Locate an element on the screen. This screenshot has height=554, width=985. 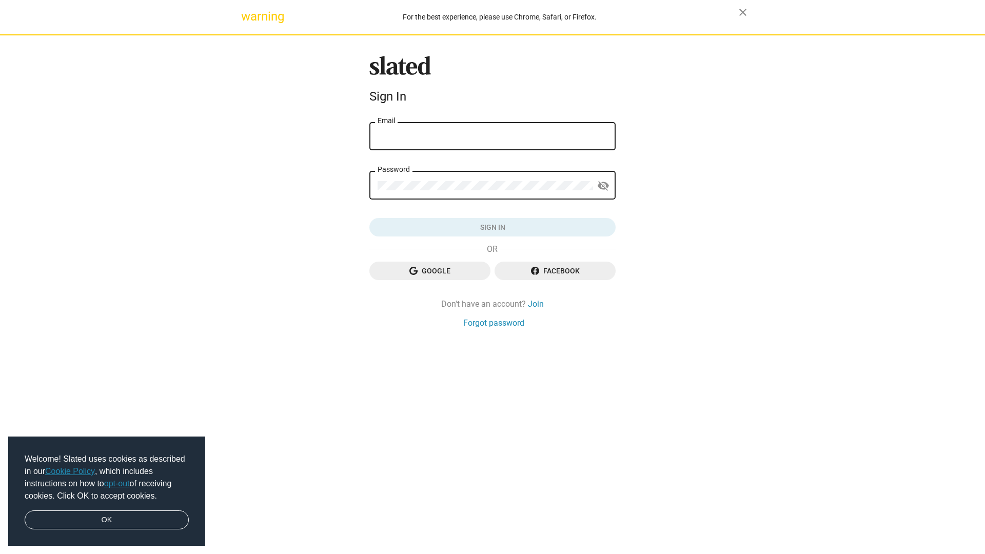
button: Google is located at coordinates (430, 271).